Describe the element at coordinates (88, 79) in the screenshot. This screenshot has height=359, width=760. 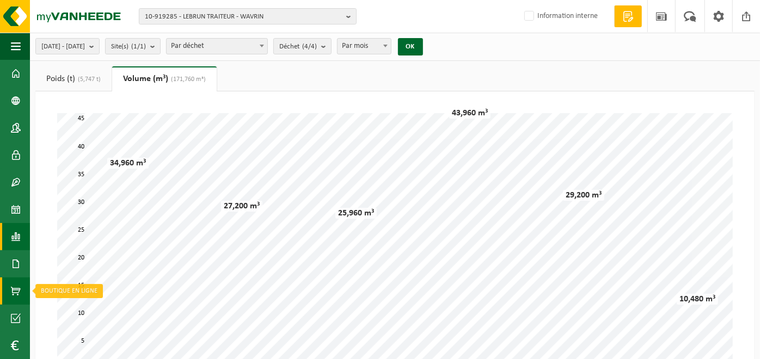
I see `span: (5,747 t)` at that location.